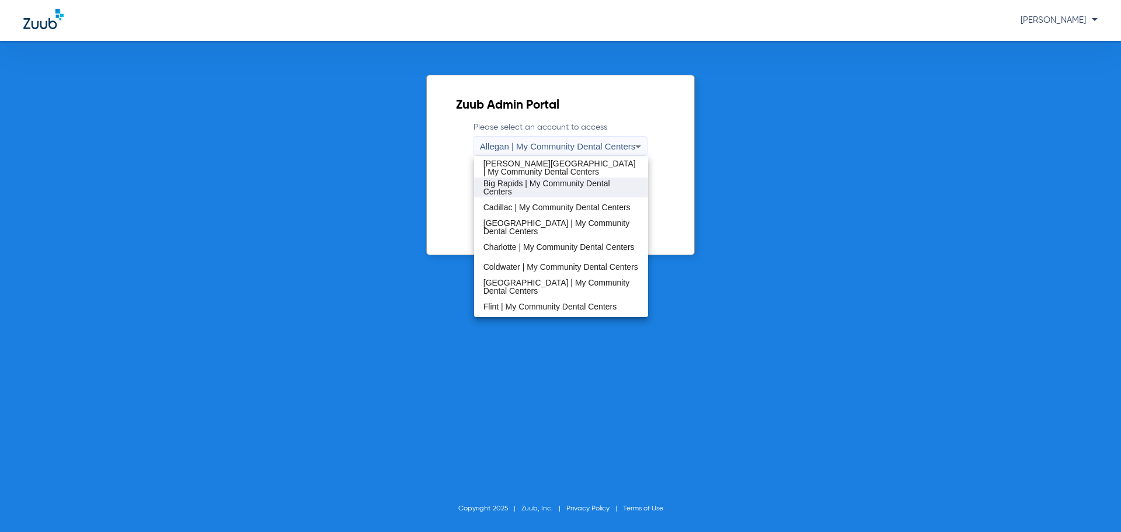 The width and height of the screenshot is (1121, 532). Describe the element at coordinates (561, 187) in the screenshot. I see `span: Big Rapids | My Community Dental Centers` at that location.